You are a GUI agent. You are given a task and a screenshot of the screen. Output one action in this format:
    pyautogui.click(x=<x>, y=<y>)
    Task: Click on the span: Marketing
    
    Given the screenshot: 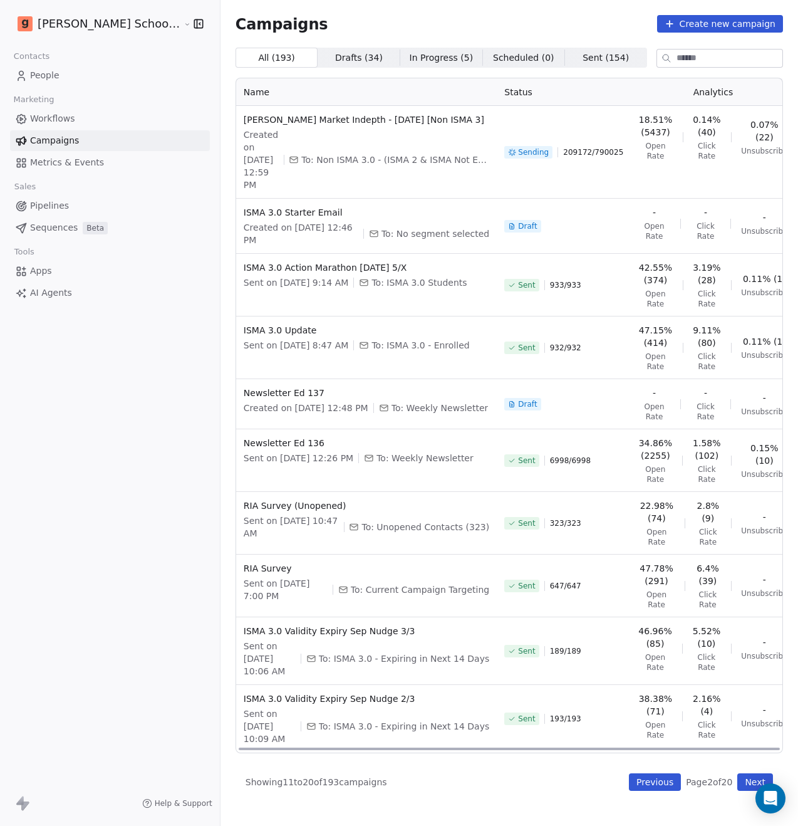 What is the action you would take?
    pyautogui.click(x=34, y=100)
    